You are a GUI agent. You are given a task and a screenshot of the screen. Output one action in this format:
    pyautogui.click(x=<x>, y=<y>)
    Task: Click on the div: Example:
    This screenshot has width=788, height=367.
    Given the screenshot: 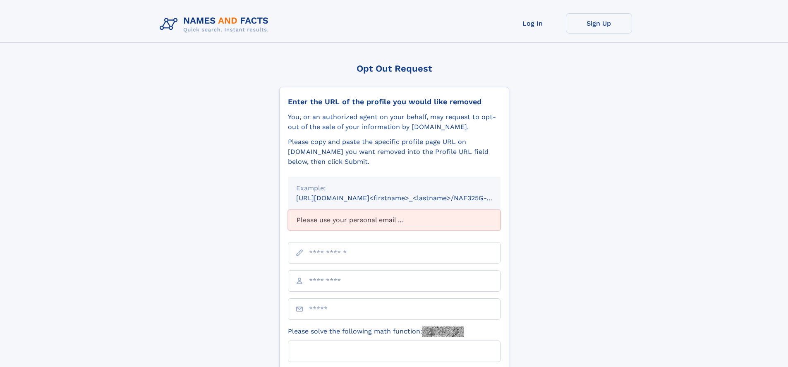 What is the action you would take?
    pyautogui.click(x=394, y=188)
    